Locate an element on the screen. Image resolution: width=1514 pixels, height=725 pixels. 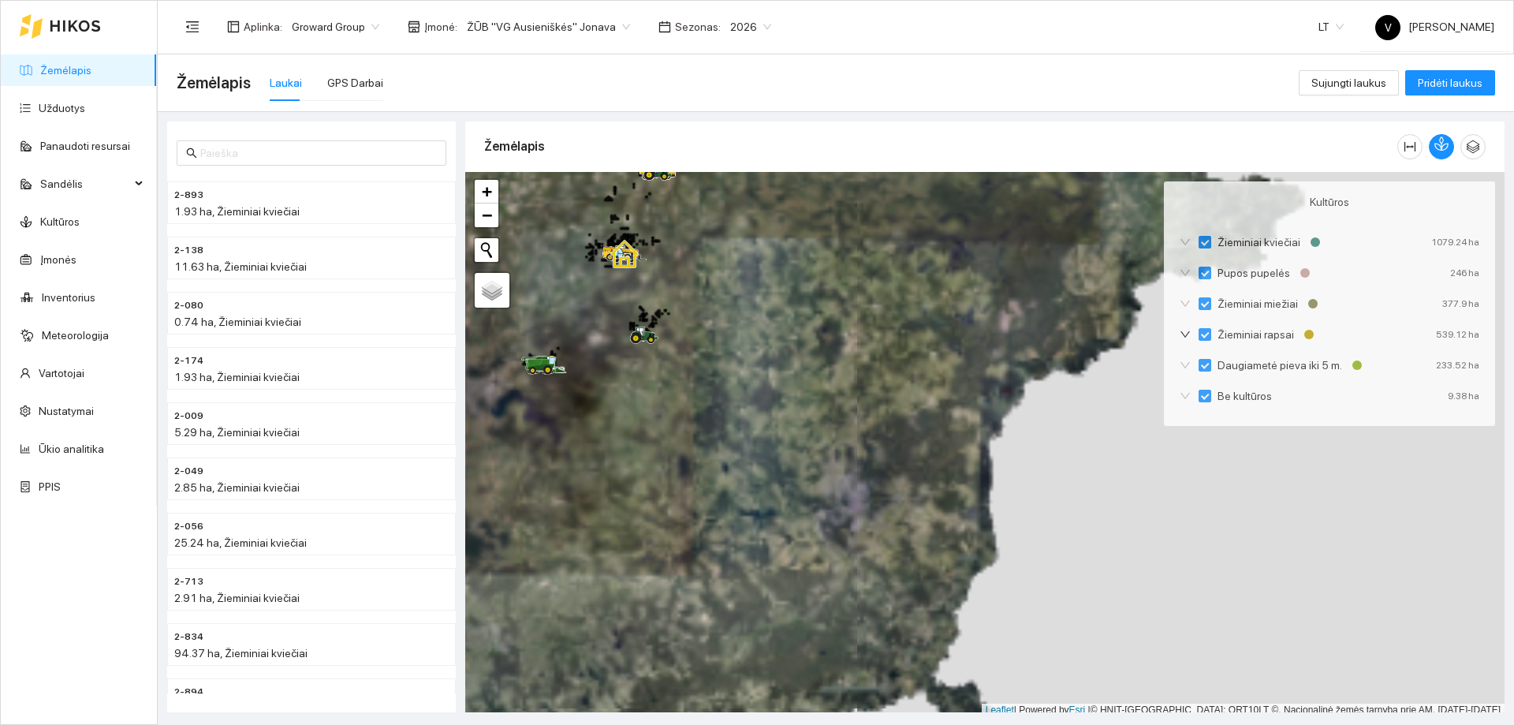
span: shop is located at coordinates (414, 27).